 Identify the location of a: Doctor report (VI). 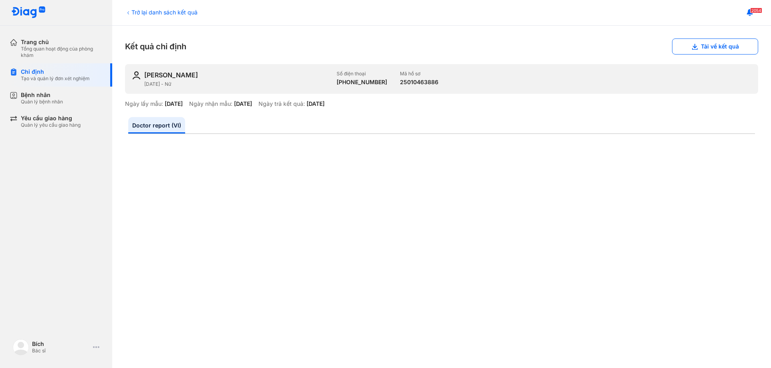
(157, 125).